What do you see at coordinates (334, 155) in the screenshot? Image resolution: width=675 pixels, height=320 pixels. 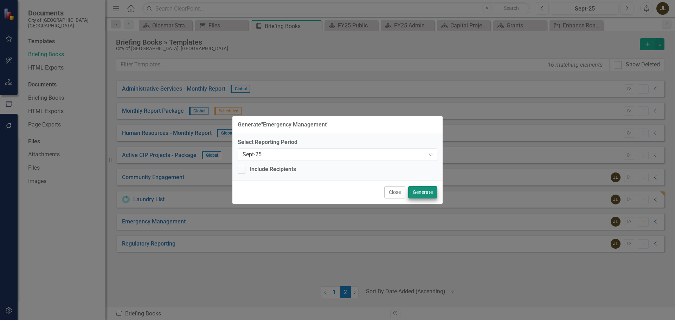 I see `div: Sept-25` at bounding box center [334, 155].